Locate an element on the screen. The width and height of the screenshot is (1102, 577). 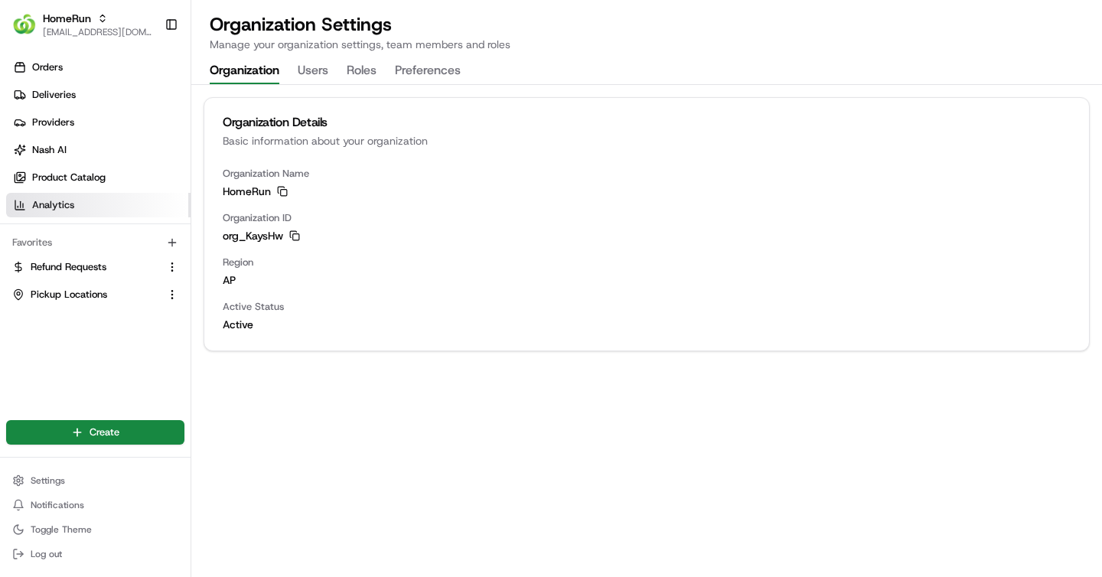
span: API Documentation is located at coordinates (195, 350).